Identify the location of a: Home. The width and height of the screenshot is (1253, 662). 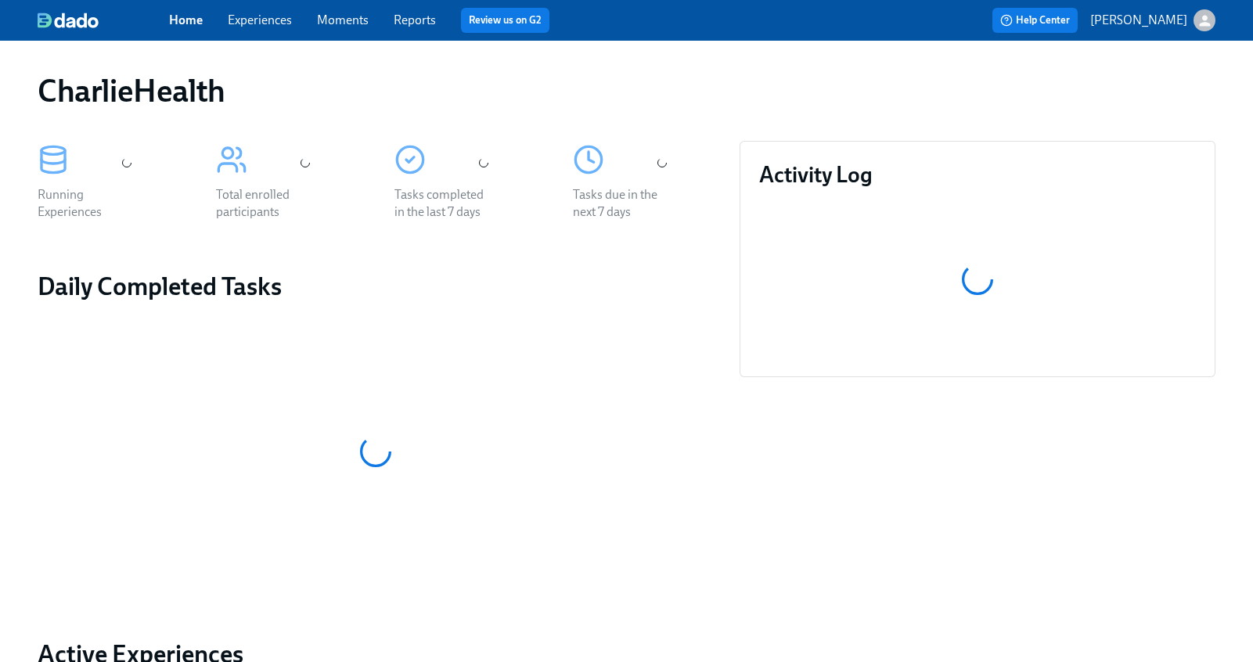
(185, 20).